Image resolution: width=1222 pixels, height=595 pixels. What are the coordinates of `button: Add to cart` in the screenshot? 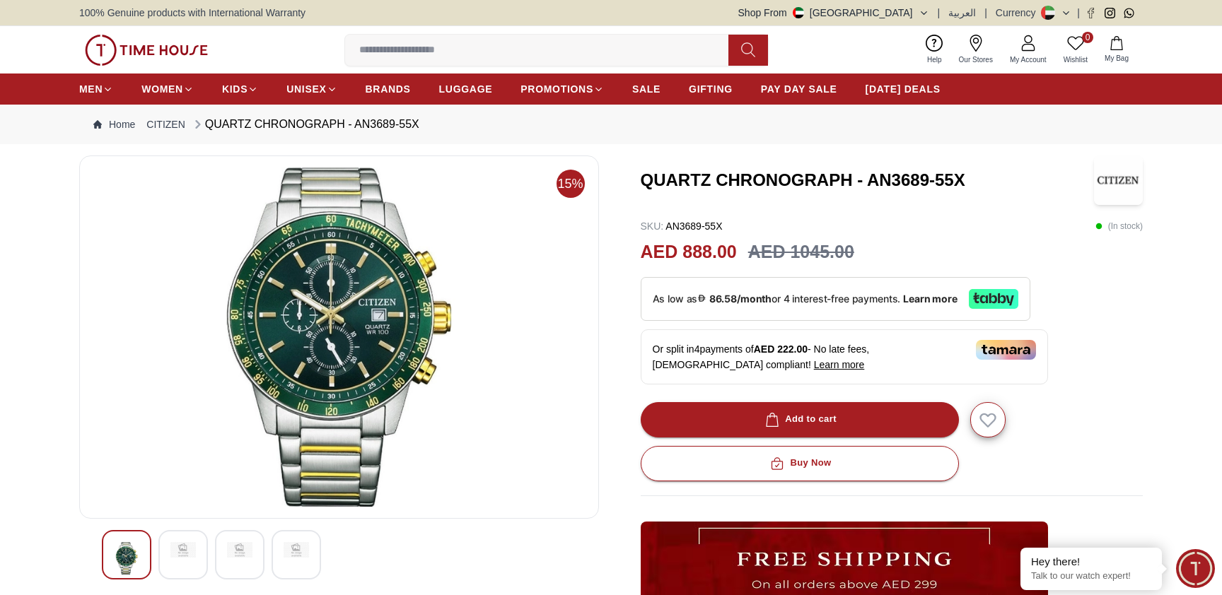 It's located at (800, 420).